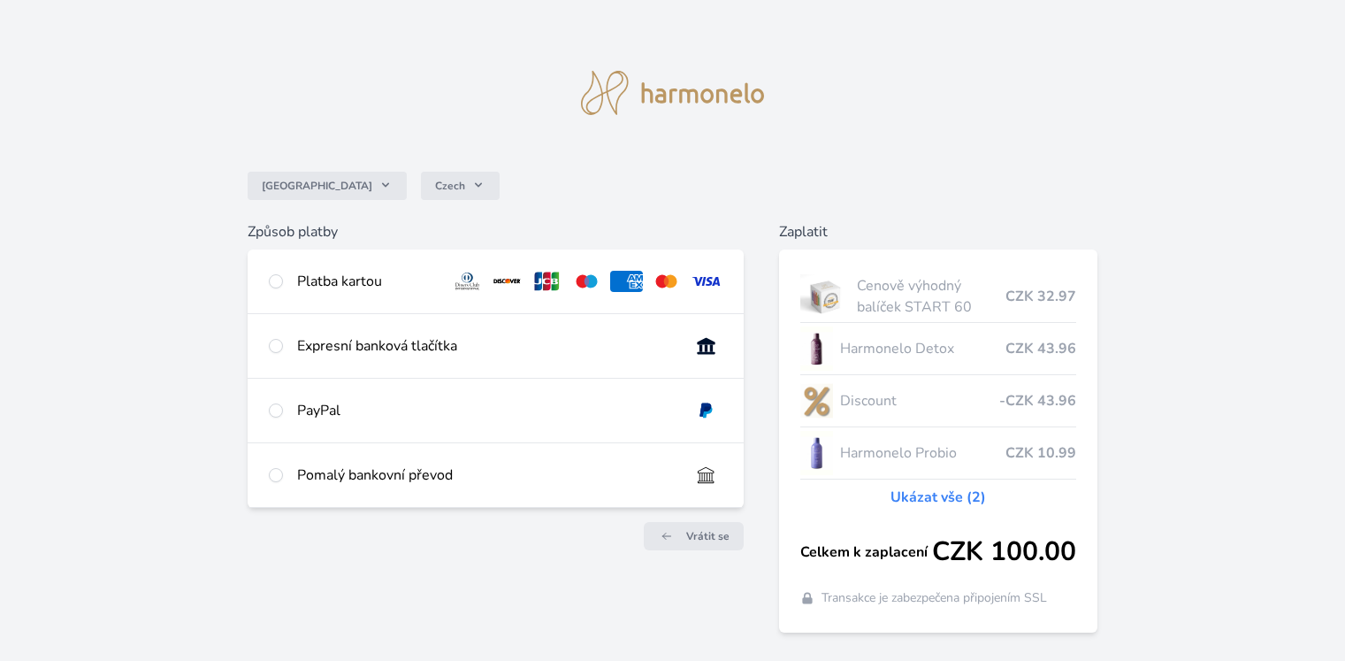  What do you see at coordinates (817, 401) in the screenshot?
I see `img: discount-lo.png` at bounding box center [817, 401].